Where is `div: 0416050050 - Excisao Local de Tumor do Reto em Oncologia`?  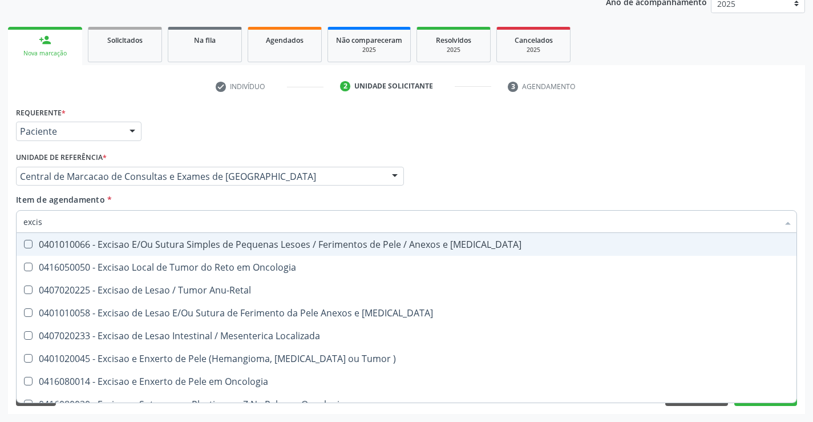 div: 0416050050 - Excisao Local de Tumor do Reto em Oncologia is located at coordinates (406, 267).